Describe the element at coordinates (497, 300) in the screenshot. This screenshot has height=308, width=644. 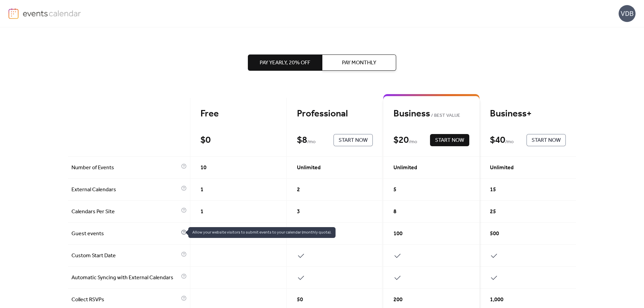
I see `span: 1,000` at that location.